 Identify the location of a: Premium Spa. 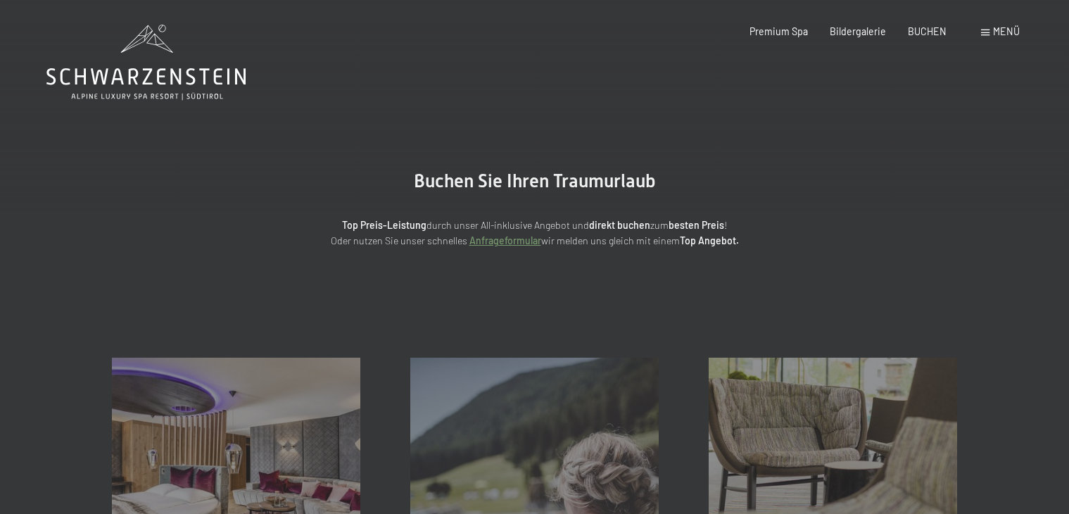
(778, 31).